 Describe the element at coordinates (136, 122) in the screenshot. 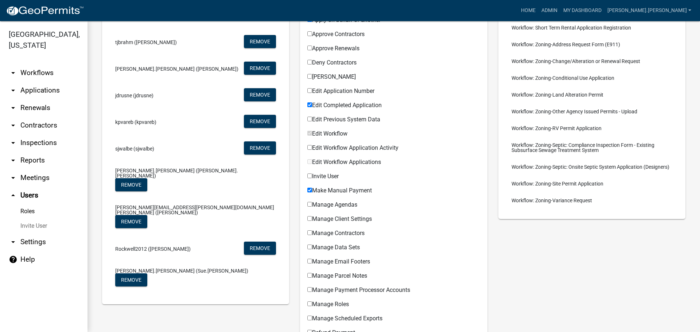

I see `span: kpvareb (kpvareb)` at that location.